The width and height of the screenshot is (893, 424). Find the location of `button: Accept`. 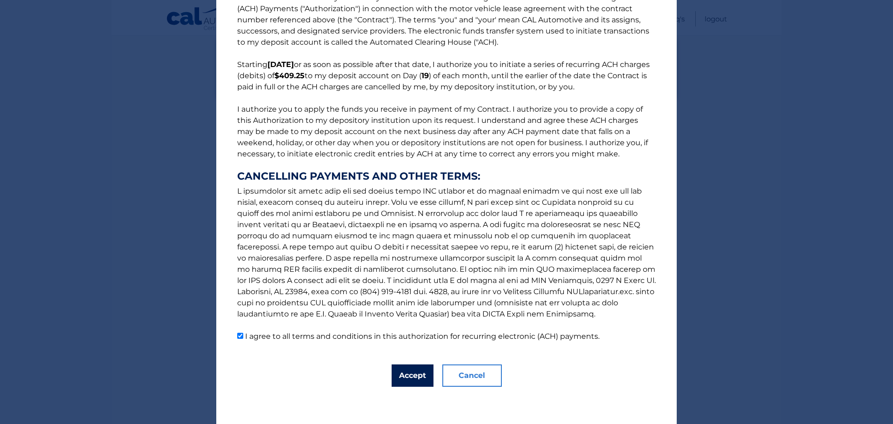

button: Accept is located at coordinates (413, 376).